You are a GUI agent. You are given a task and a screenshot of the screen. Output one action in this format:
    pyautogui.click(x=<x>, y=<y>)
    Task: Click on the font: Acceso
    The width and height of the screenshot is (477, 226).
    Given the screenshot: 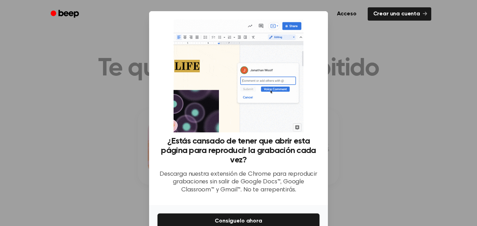 What is the action you would take?
    pyautogui.click(x=347, y=14)
    